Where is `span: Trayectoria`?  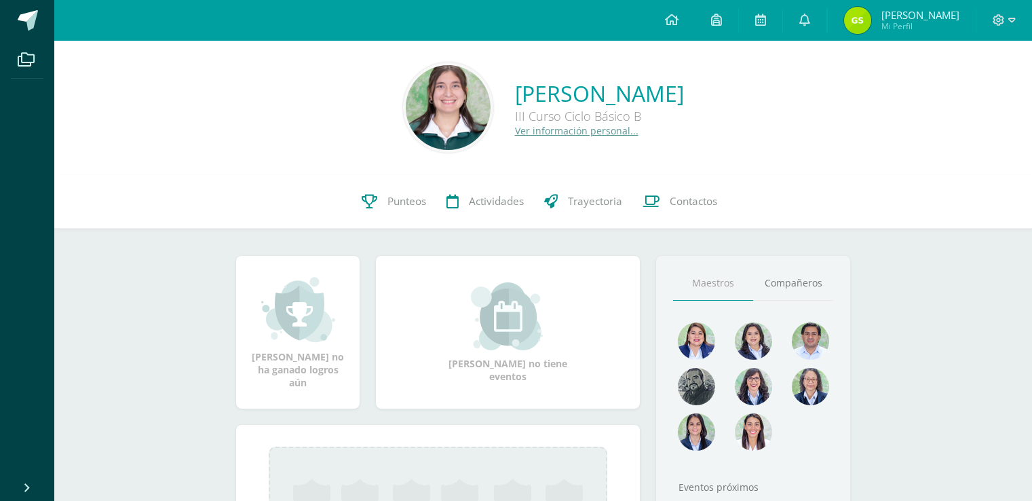 span: Trayectoria is located at coordinates (595, 201).